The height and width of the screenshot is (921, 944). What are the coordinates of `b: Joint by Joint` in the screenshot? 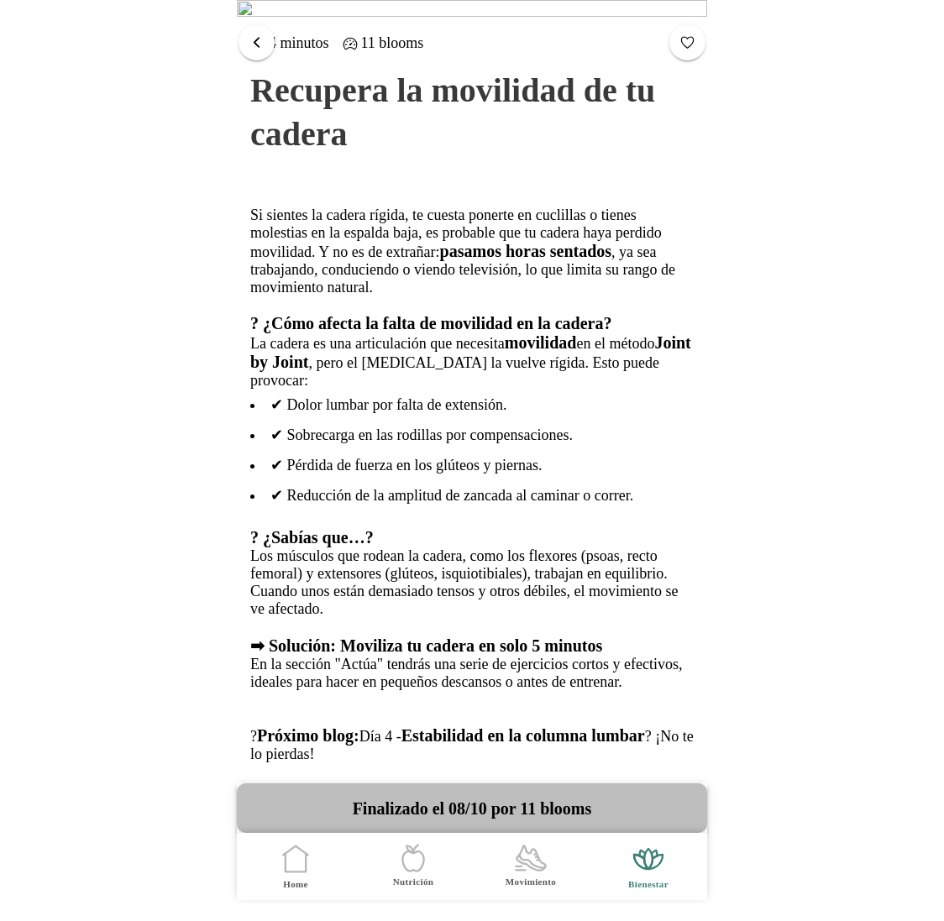 It's located at (470, 352).